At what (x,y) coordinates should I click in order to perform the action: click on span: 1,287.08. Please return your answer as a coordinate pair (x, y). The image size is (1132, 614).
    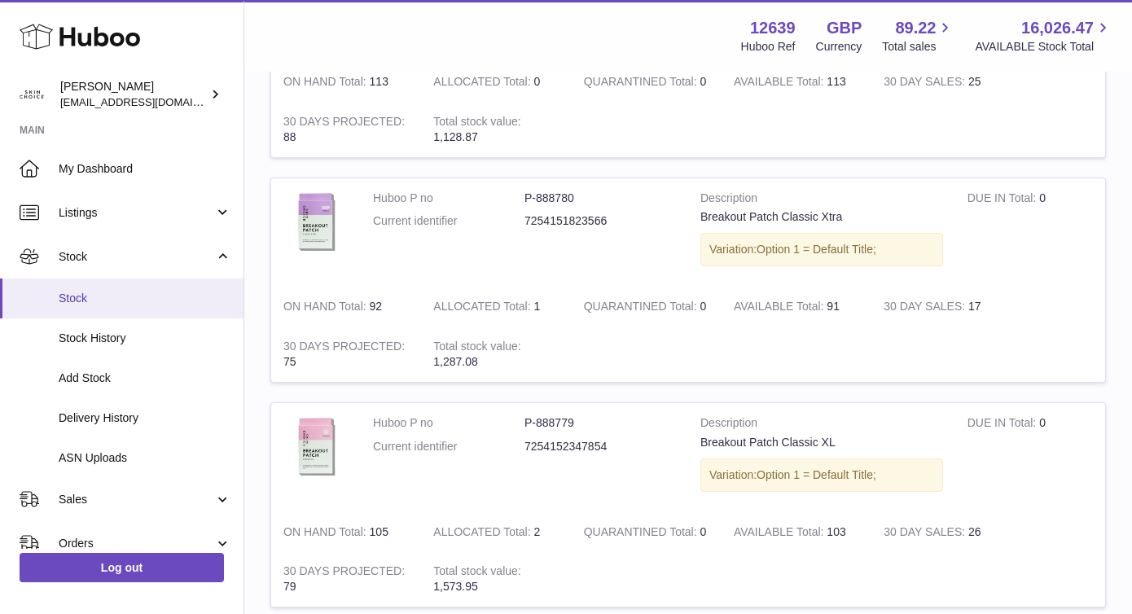
    Looking at the image, I should click on (455, 362).